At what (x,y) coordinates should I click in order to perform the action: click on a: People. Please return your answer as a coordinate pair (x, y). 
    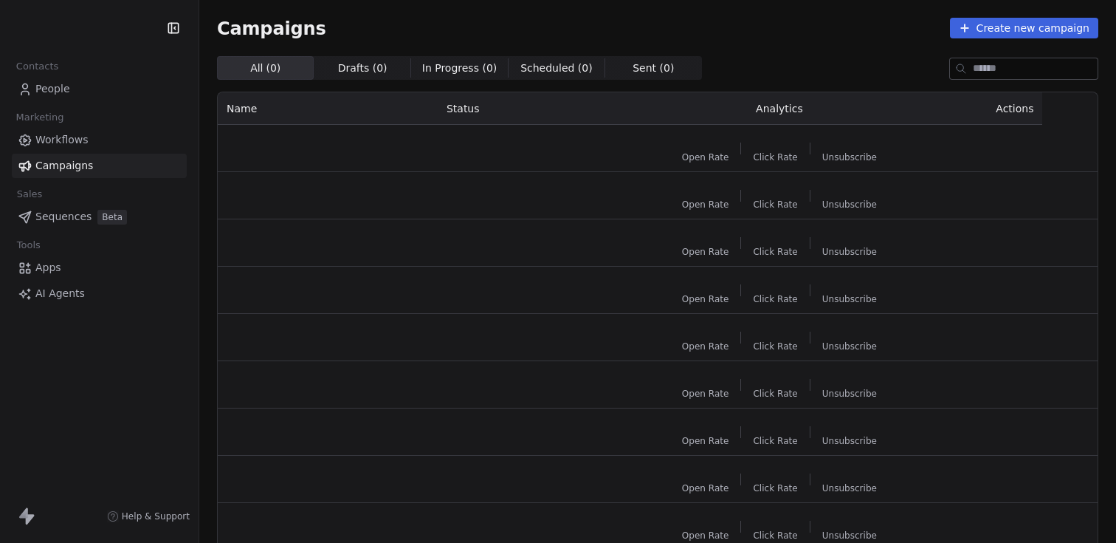
    Looking at the image, I should click on (99, 89).